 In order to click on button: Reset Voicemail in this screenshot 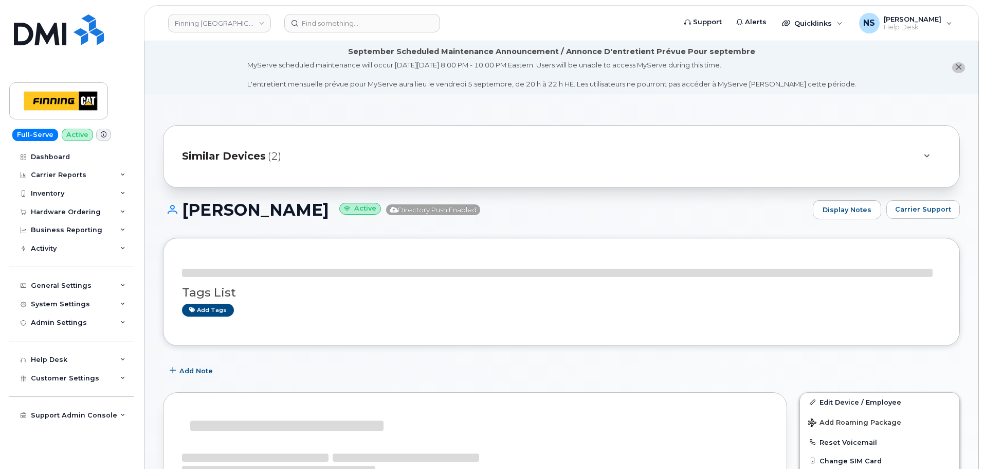, I will do `click(880, 442)`.